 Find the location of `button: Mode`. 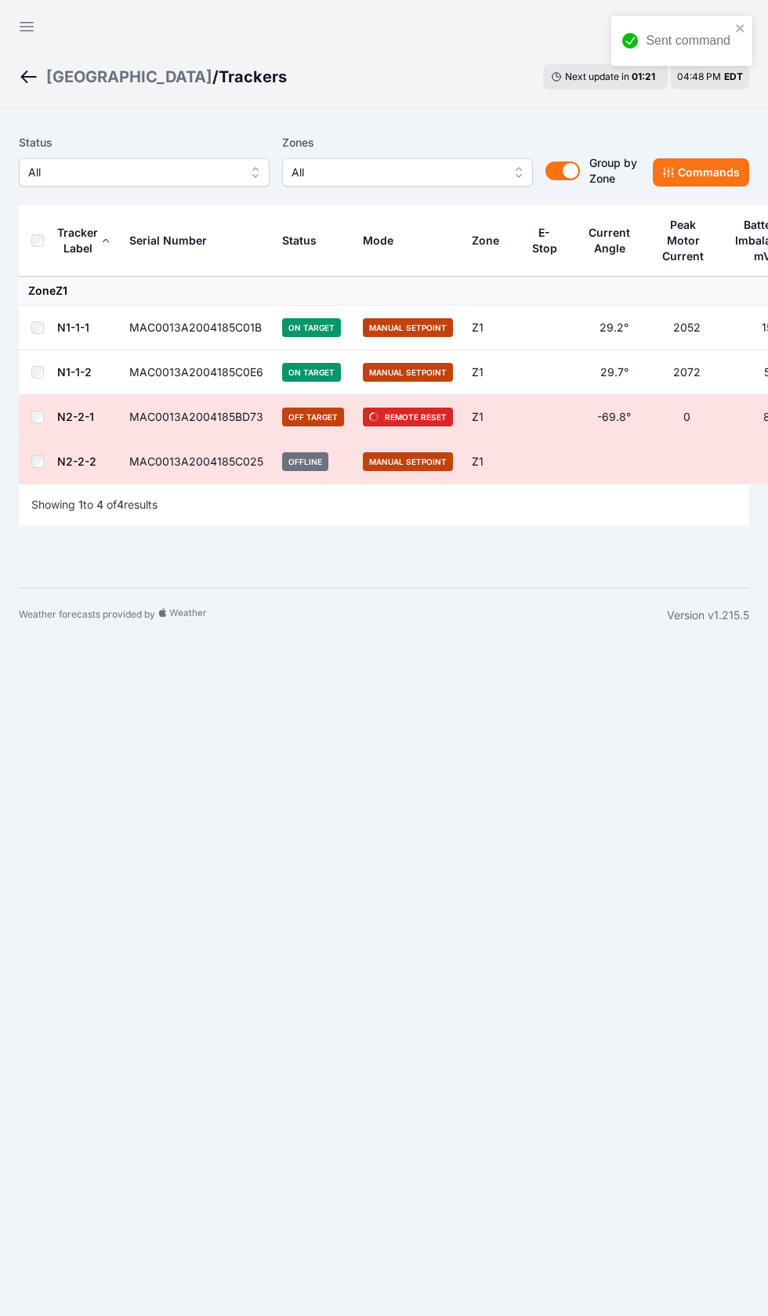

button: Mode is located at coordinates (384, 241).